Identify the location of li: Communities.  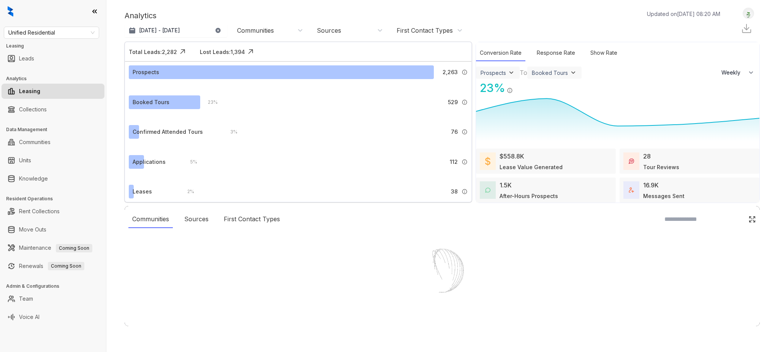
(53, 142).